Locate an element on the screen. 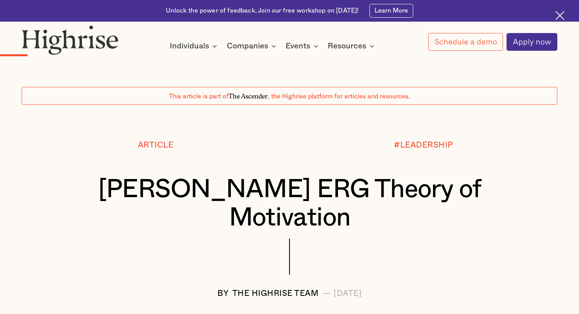  a: Learn More is located at coordinates (391, 11).